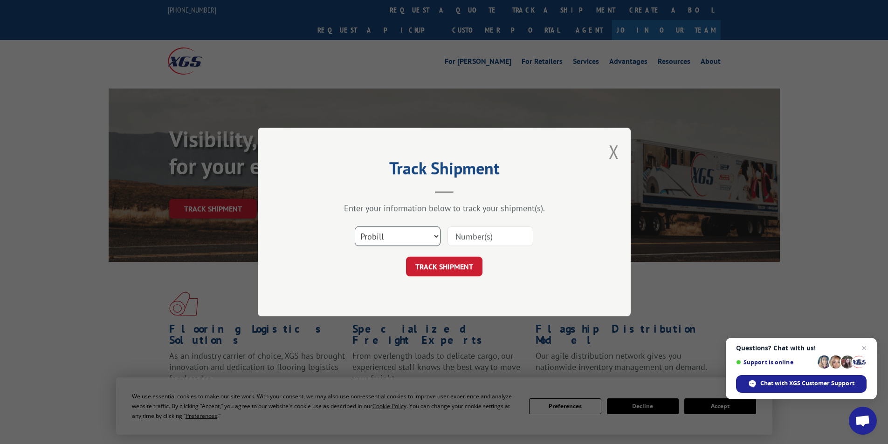 The height and width of the screenshot is (444, 888). What do you see at coordinates (801, 348) in the screenshot?
I see `span: Questions? Chat with us!` at bounding box center [801, 348].